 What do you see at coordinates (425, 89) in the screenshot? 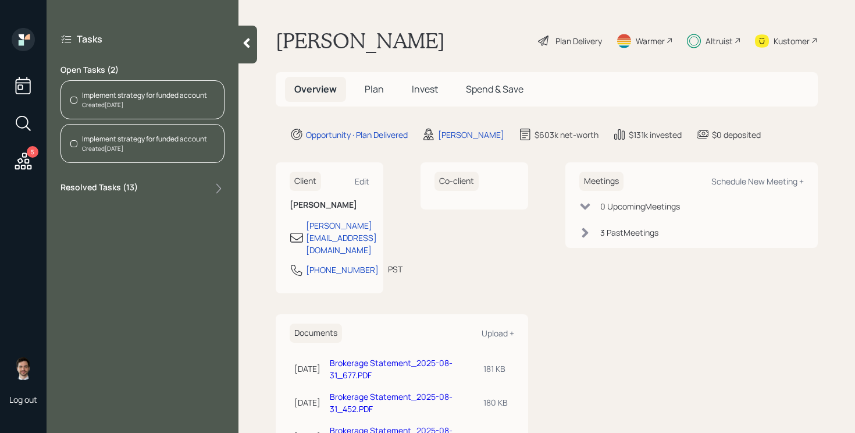
I see `span: Invest` at bounding box center [425, 89].